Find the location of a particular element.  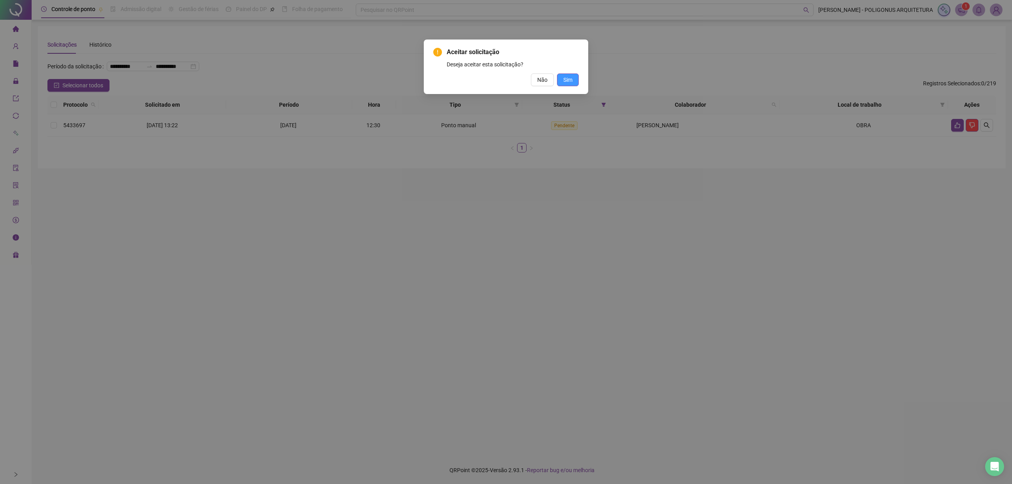

span: Aceitar solicitação is located at coordinates (513, 52).